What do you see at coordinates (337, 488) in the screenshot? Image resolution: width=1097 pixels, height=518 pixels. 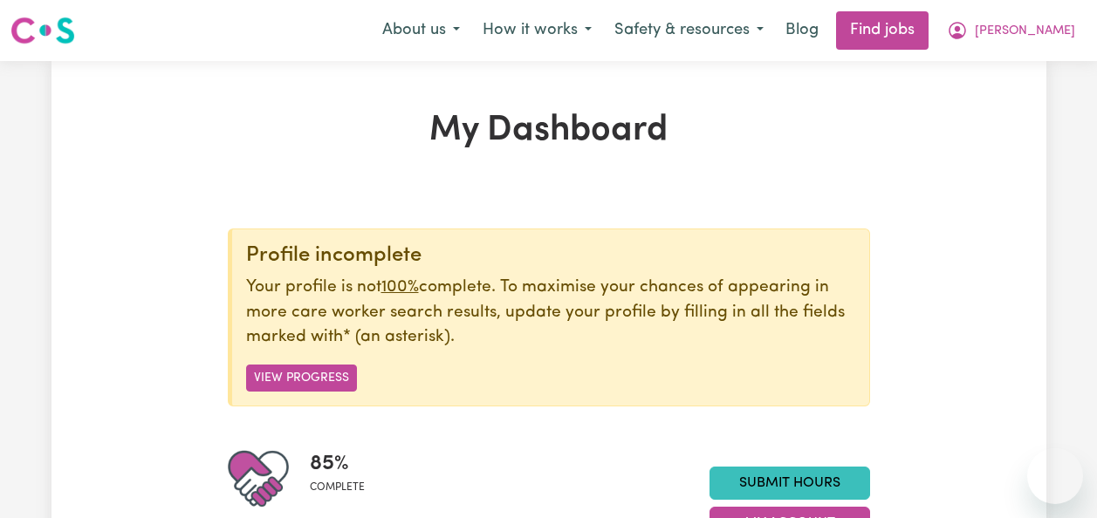 I see `span: complete` at bounding box center [337, 488].